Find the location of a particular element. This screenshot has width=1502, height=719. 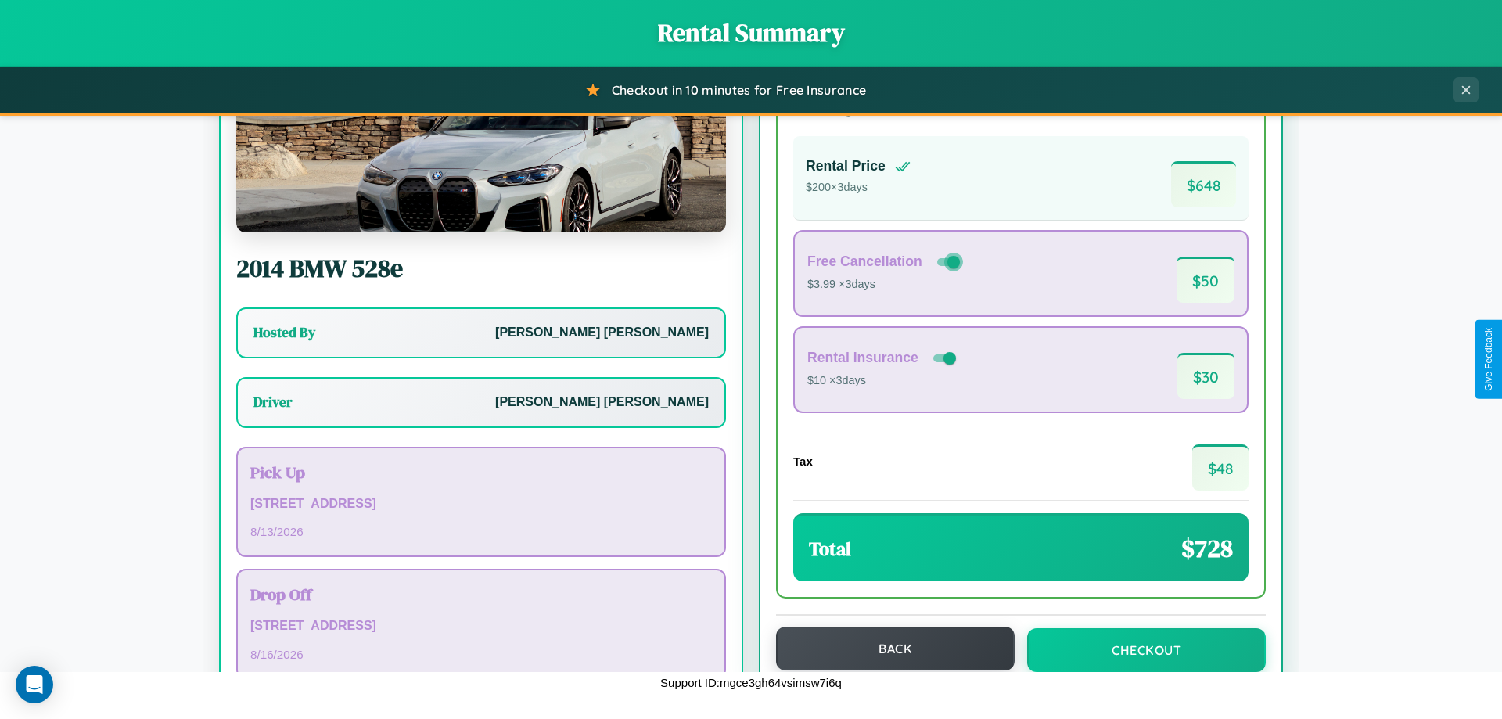

h4: Rental Price is located at coordinates (846, 166).